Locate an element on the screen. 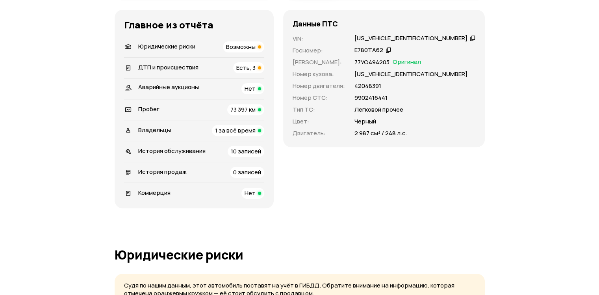 The image size is (599, 295). span: Юридические риски is located at coordinates (167, 46).